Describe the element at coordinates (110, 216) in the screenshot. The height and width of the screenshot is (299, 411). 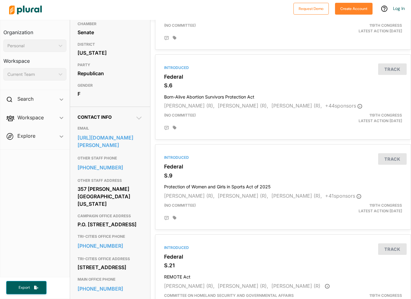
I see `h3: CAMPAIGN OFFICE ADDRESS` at that location.